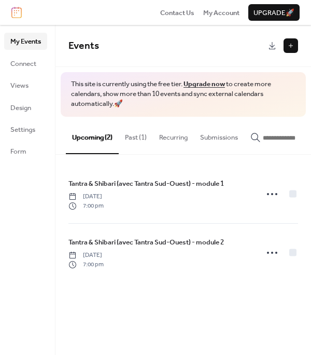  What do you see at coordinates (146, 242) in the screenshot?
I see `span: Tantra & Shibari (avec Tantra Sud-Ouest) - module 2` at bounding box center [146, 242].